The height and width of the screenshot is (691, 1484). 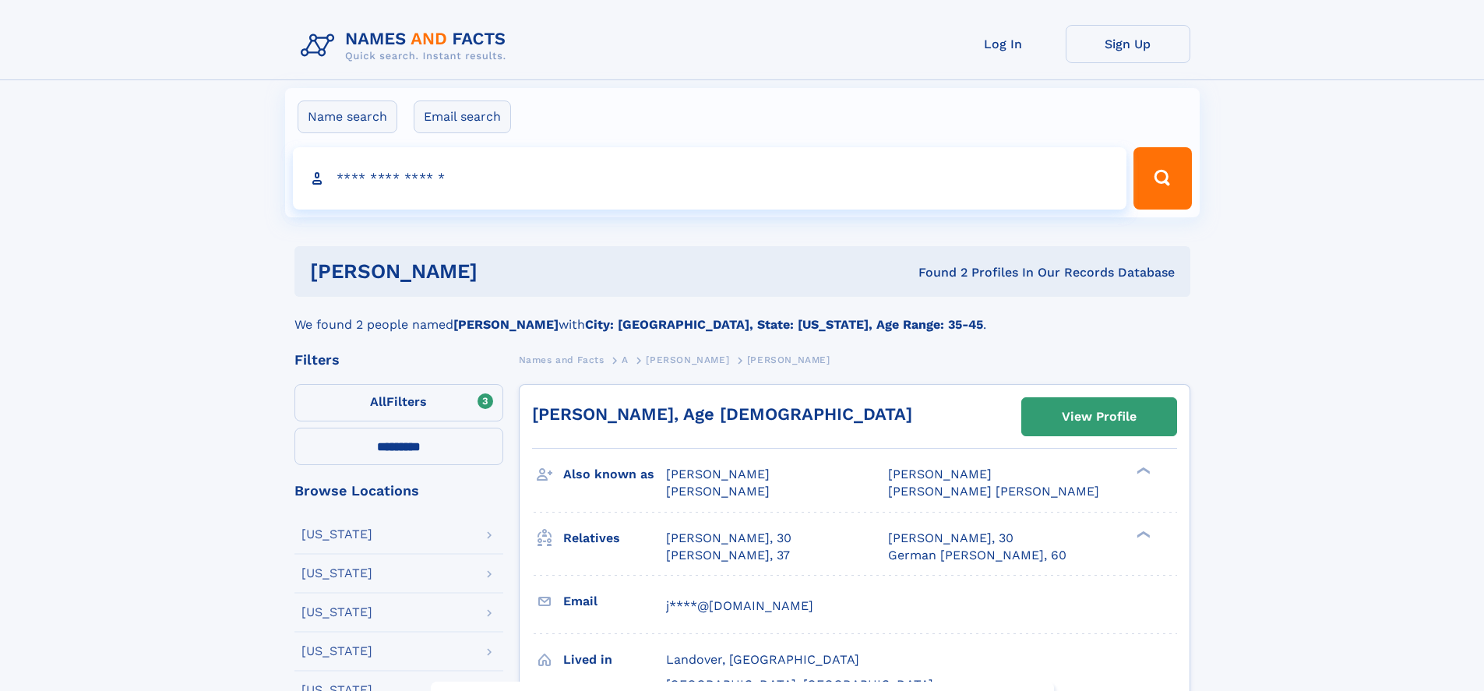 What do you see at coordinates (1003, 44) in the screenshot?
I see `a: Log In` at bounding box center [1003, 44].